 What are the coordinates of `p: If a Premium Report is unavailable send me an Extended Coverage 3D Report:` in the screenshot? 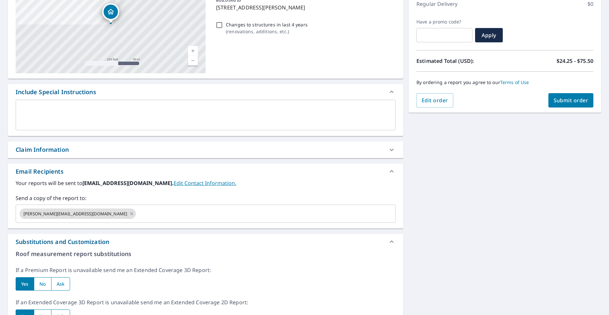 It's located at (206, 270).